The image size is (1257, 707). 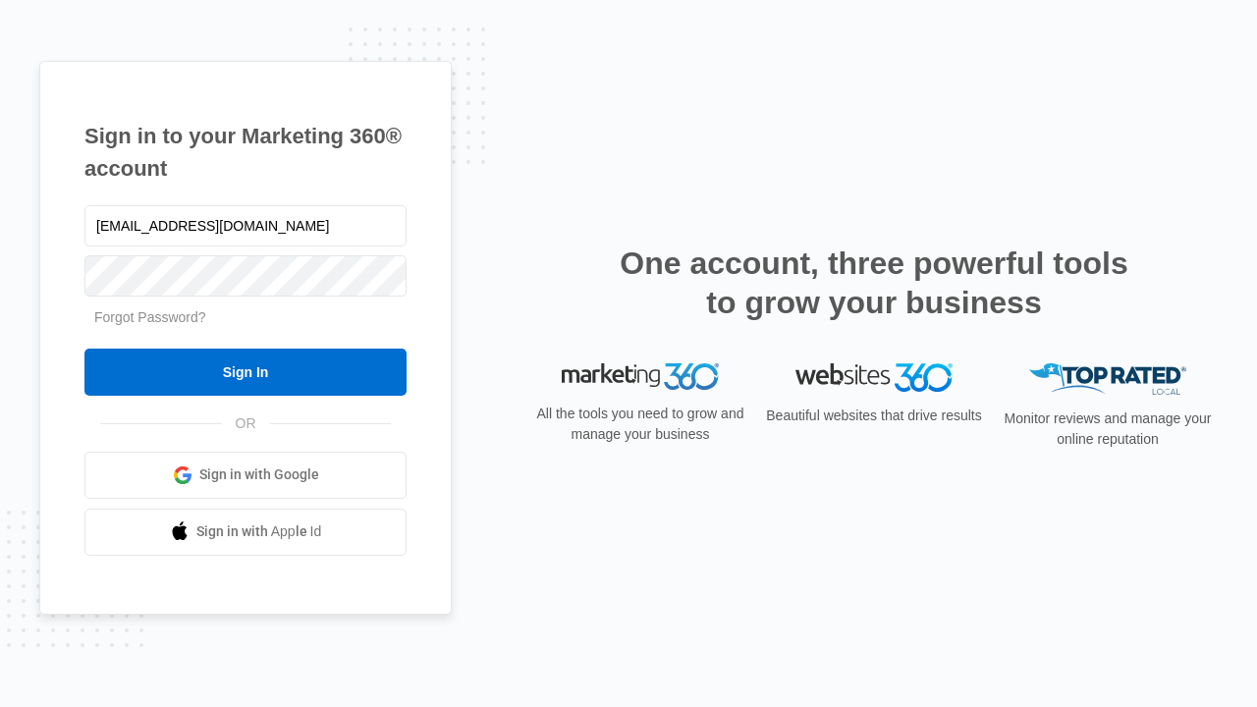 What do you see at coordinates (640, 377) in the screenshot?
I see `img: Marketing 360` at bounding box center [640, 377].